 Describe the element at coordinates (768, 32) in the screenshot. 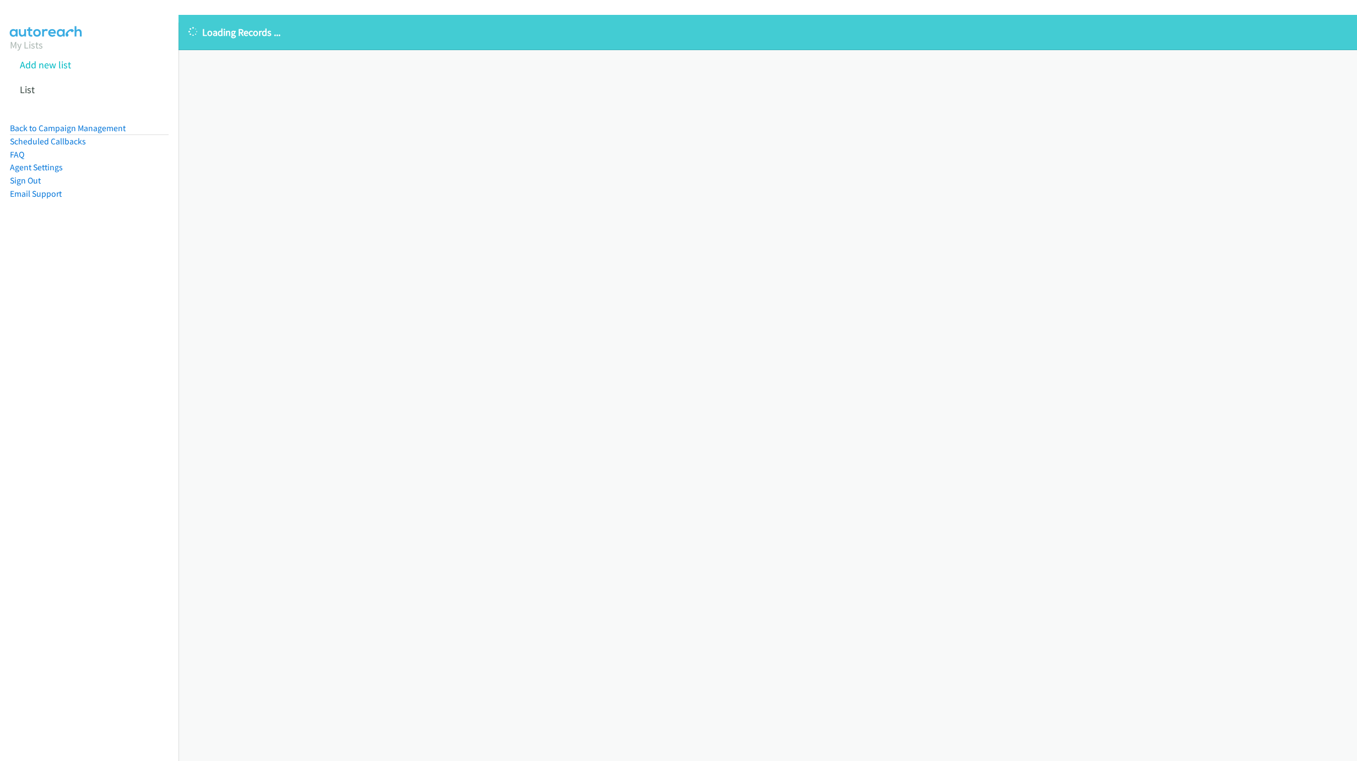

I see `p: Loading Records ...` at that location.